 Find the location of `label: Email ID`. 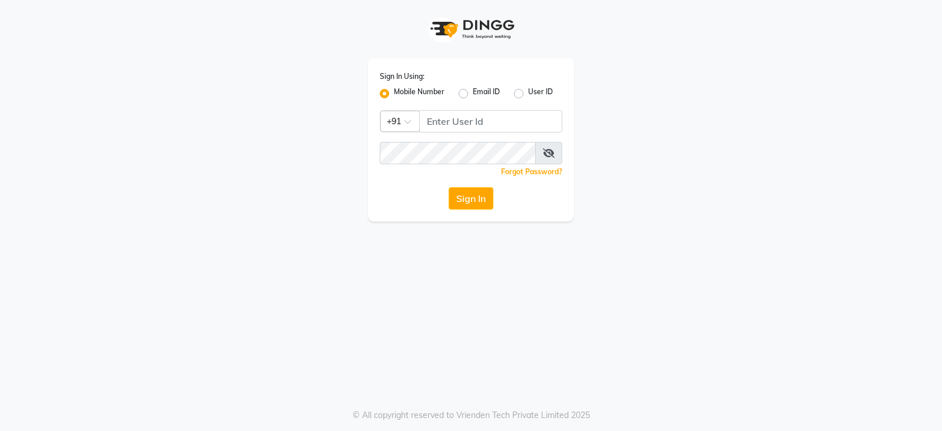

label: Email ID is located at coordinates (486, 94).